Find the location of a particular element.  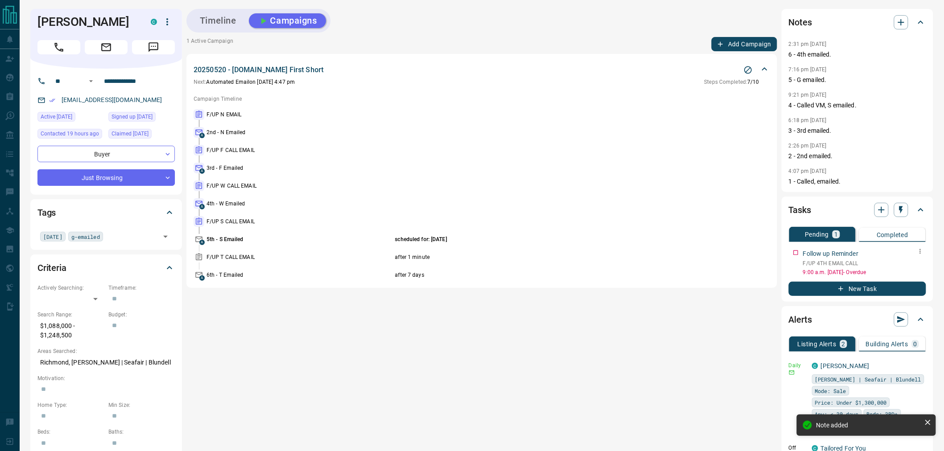

p: 1 is located at coordinates (836, 235).